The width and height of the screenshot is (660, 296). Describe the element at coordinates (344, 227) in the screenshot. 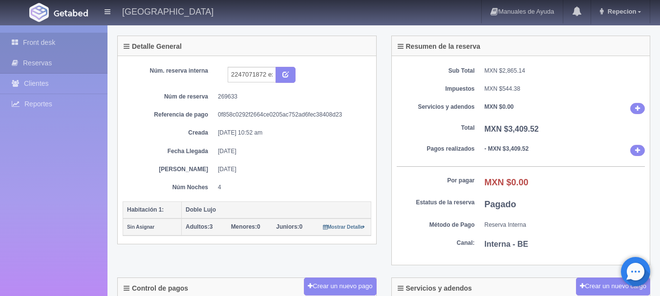

I see `small: Mostrar Detalle` at that location.